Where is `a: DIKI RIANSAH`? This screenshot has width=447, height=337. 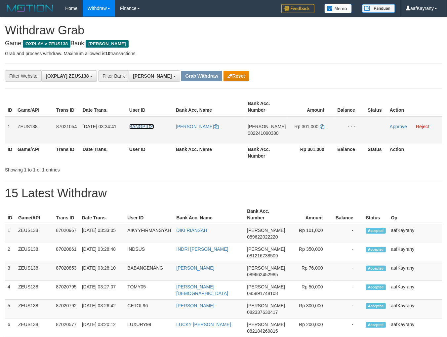 a: DIKI RIANSAH is located at coordinates (191, 230).